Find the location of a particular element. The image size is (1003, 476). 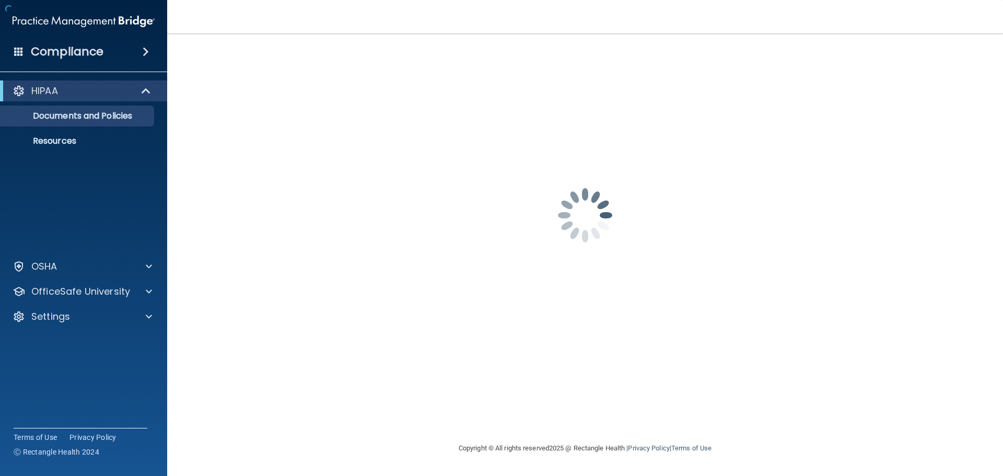

img: PMB logo is located at coordinates (84, 21).